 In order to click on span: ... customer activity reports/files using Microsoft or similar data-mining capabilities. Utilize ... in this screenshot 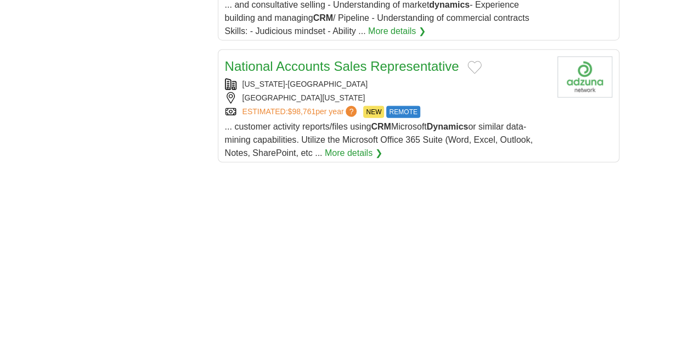, I will do `click(379, 139)`.